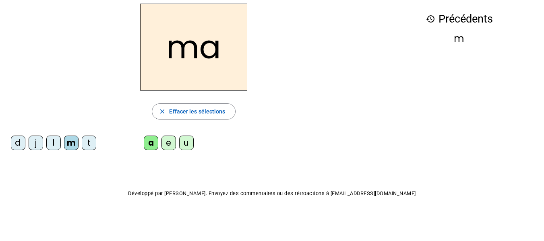 The width and height of the screenshot is (544, 241). I want to click on h3: Précédents, so click(459, 19).